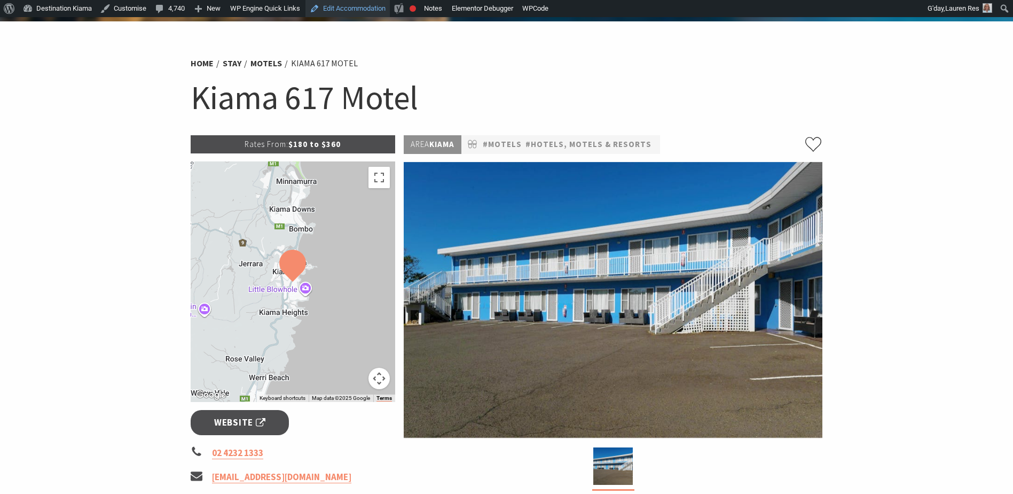 This screenshot has width=1013, height=494. What do you see at coordinates (266, 63) in the screenshot?
I see `a: Motels` at bounding box center [266, 63].